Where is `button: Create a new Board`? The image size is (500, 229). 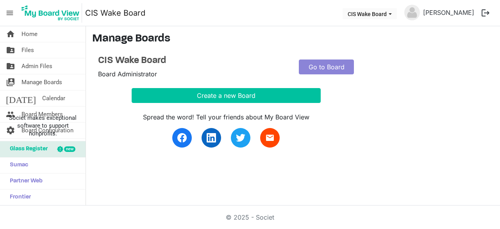 button: Create a new Board is located at coordinates (226, 95).